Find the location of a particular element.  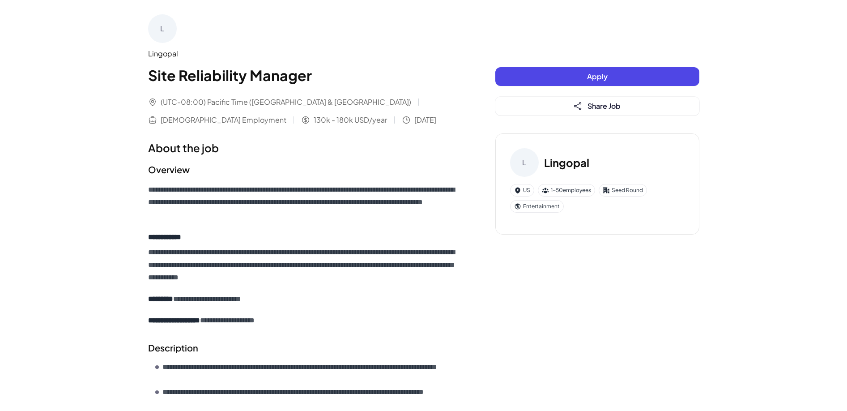

span: Apply is located at coordinates (597, 76).